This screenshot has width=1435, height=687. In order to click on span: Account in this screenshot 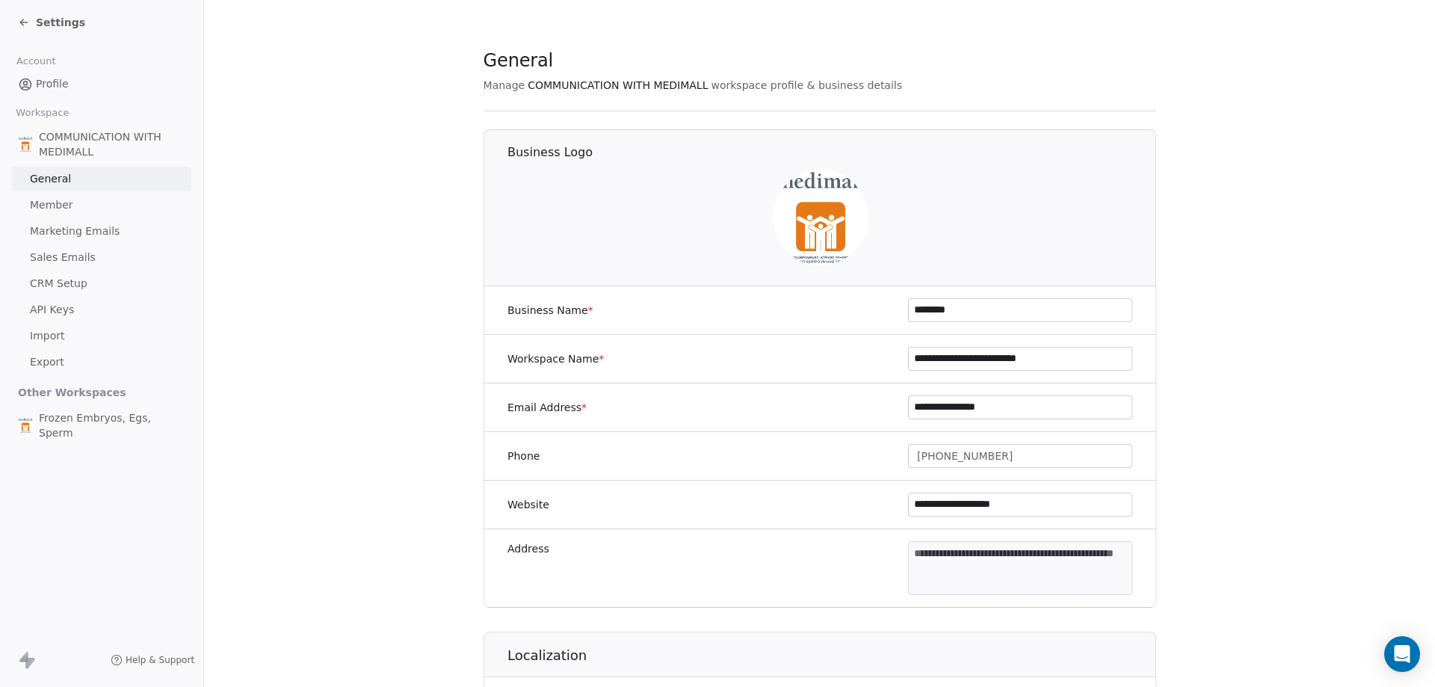, I will do `click(36, 61)`.